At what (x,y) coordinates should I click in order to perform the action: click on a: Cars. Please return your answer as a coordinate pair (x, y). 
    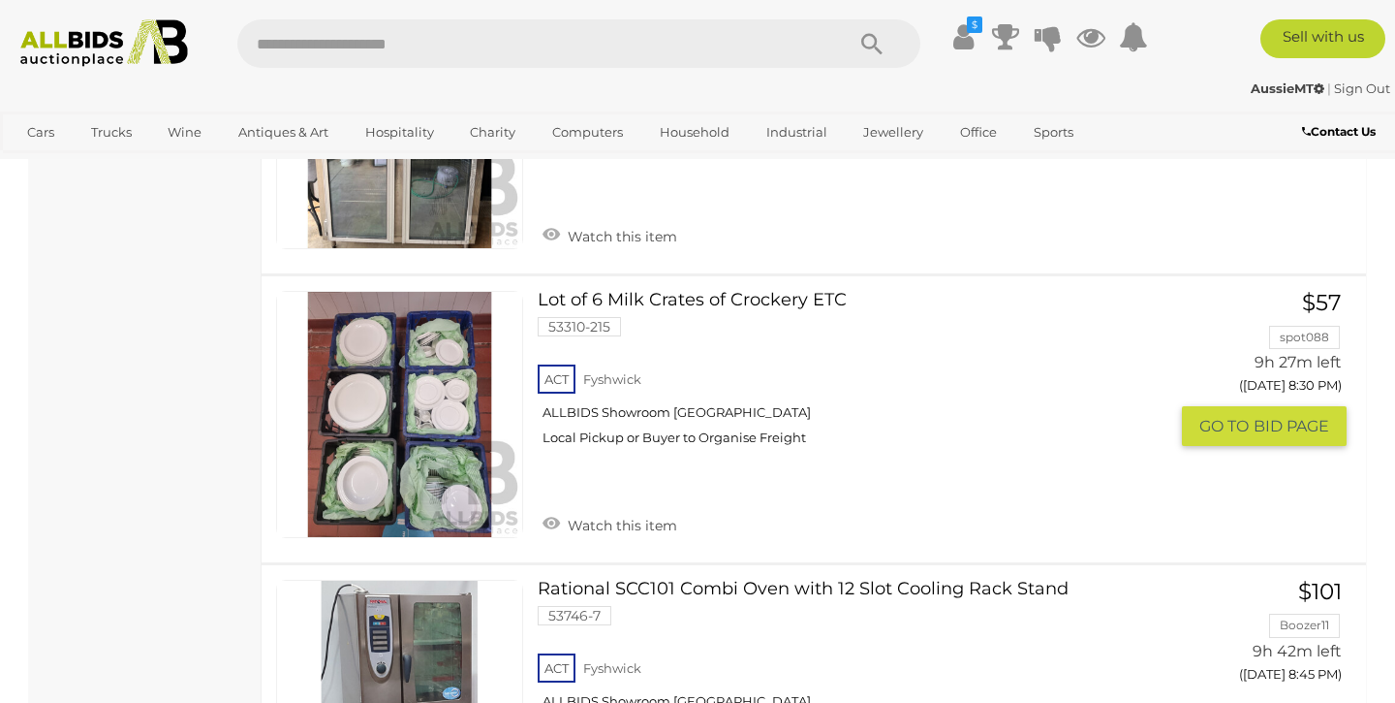
    Looking at the image, I should click on (41, 132).